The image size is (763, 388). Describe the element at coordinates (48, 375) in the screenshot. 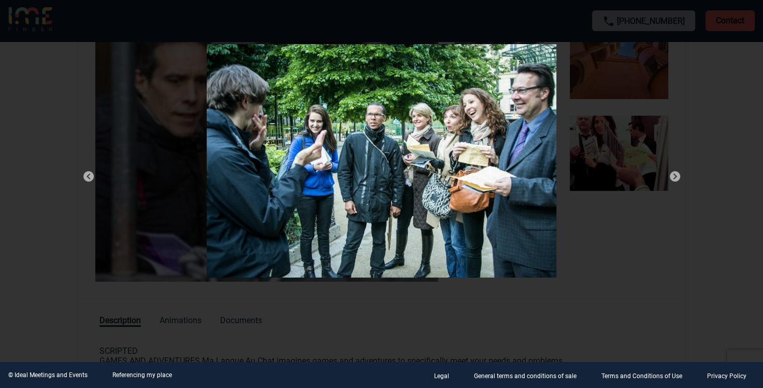

I see `div: © Ideal Meetings and Events` at that location.